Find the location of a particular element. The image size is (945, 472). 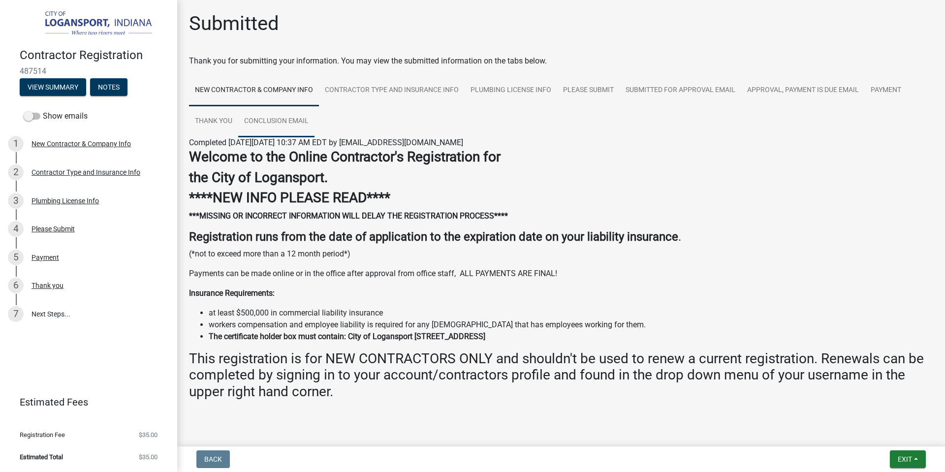

h4: Contractor Registration is located at coordinates (94, 55).